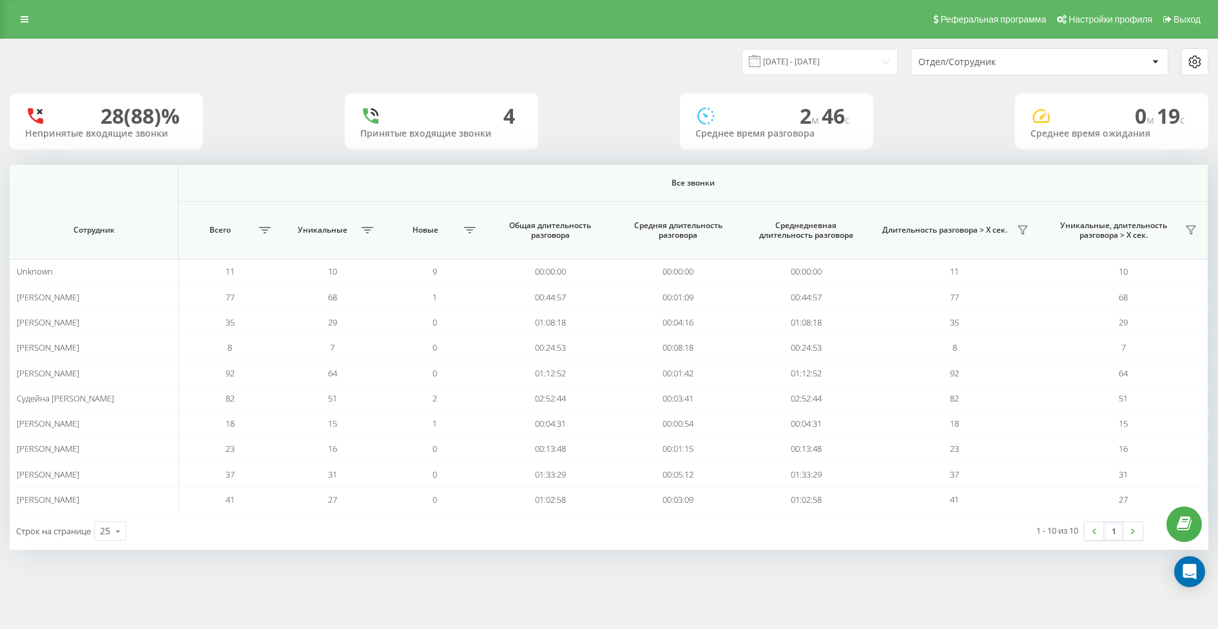 This screenshot has height=629, width=1218. What do you see at coordinates (678, 449) in the screenshot?
I see `td: 00:01:15` at bounding box center [678, 449].